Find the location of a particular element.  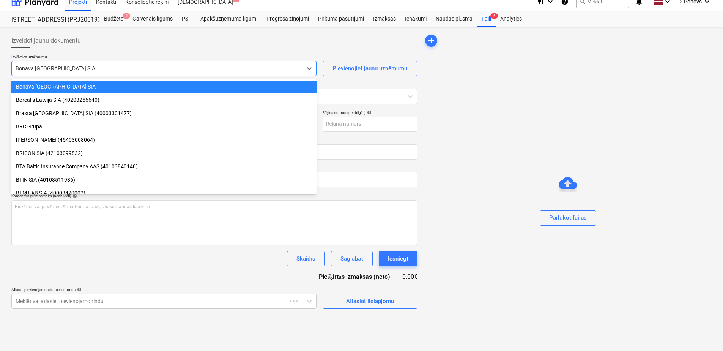

div: Budžets is located at coordinates (114, 19).